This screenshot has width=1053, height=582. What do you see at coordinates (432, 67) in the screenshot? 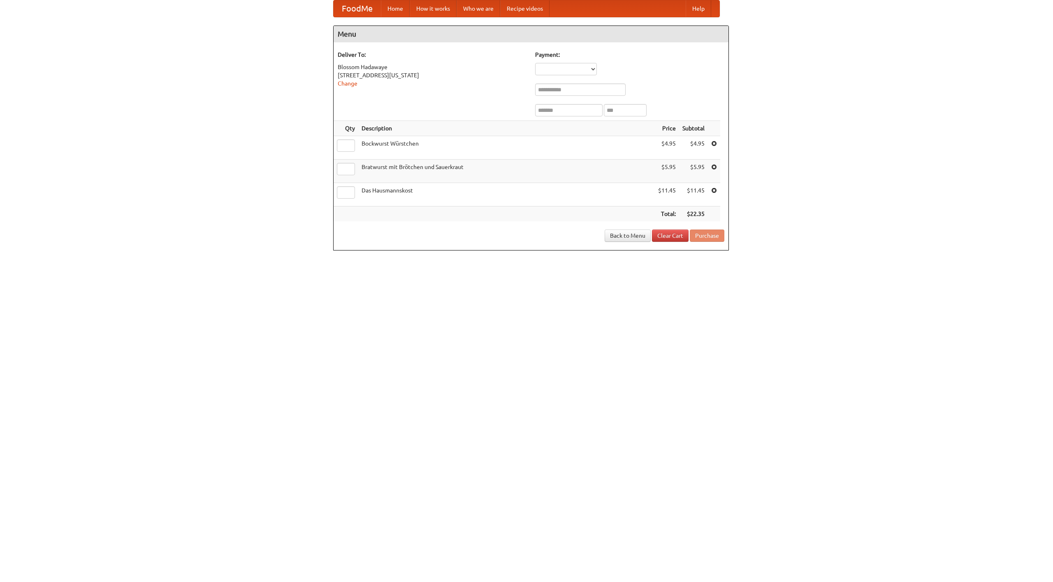
I see `div: Blossom Hadawaye` at bounding box center [432, 67].